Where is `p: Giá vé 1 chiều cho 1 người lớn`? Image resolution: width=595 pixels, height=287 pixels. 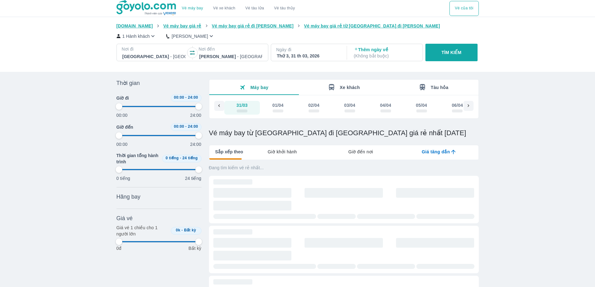
p: Giá vé 1 chiều cho 1 người lớn is located at coordinates (142, 231).